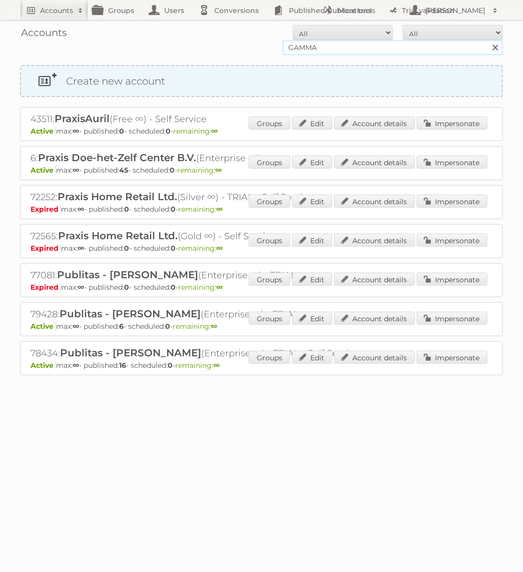  What do you see at coordinates (363, 11) in the screenshot?
I see `h2: More tools` at bounding box center [363, 11].